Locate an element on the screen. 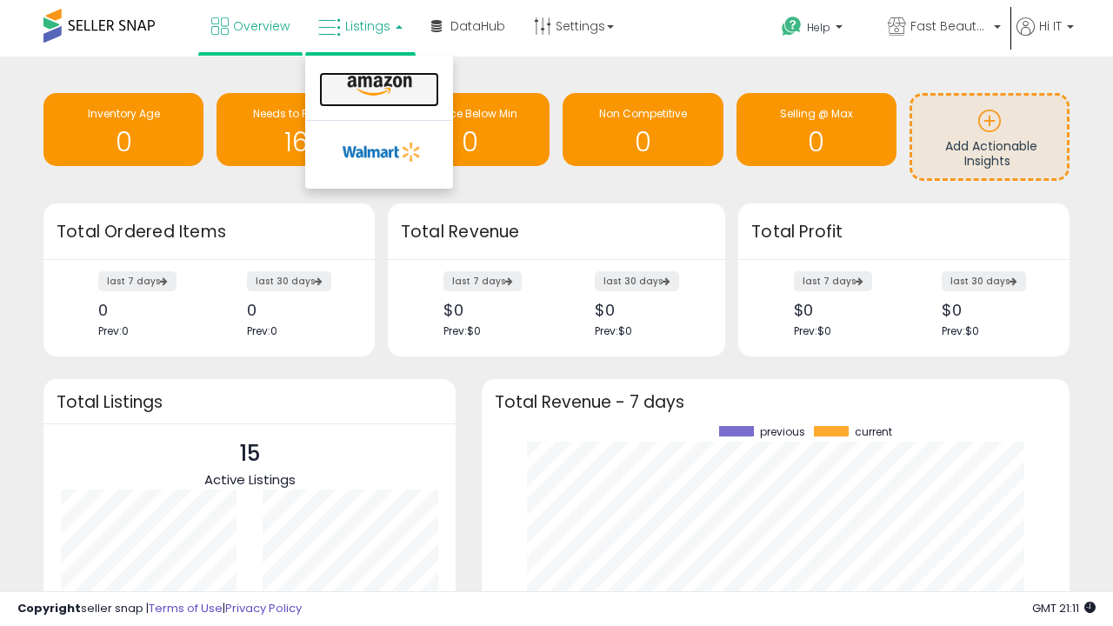 This screenshot has width=1113, height=626. h3: Total Ordered Items is located at coordinates (209, 232).